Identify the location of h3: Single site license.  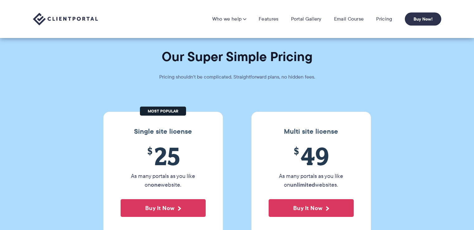
(163, 132).